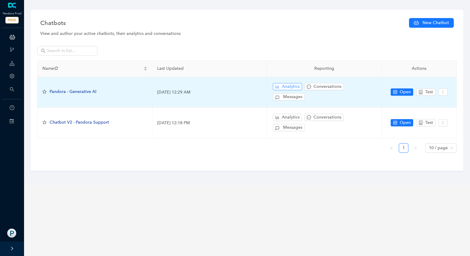  I want to click on span: 10 / page, so click(441, 148).